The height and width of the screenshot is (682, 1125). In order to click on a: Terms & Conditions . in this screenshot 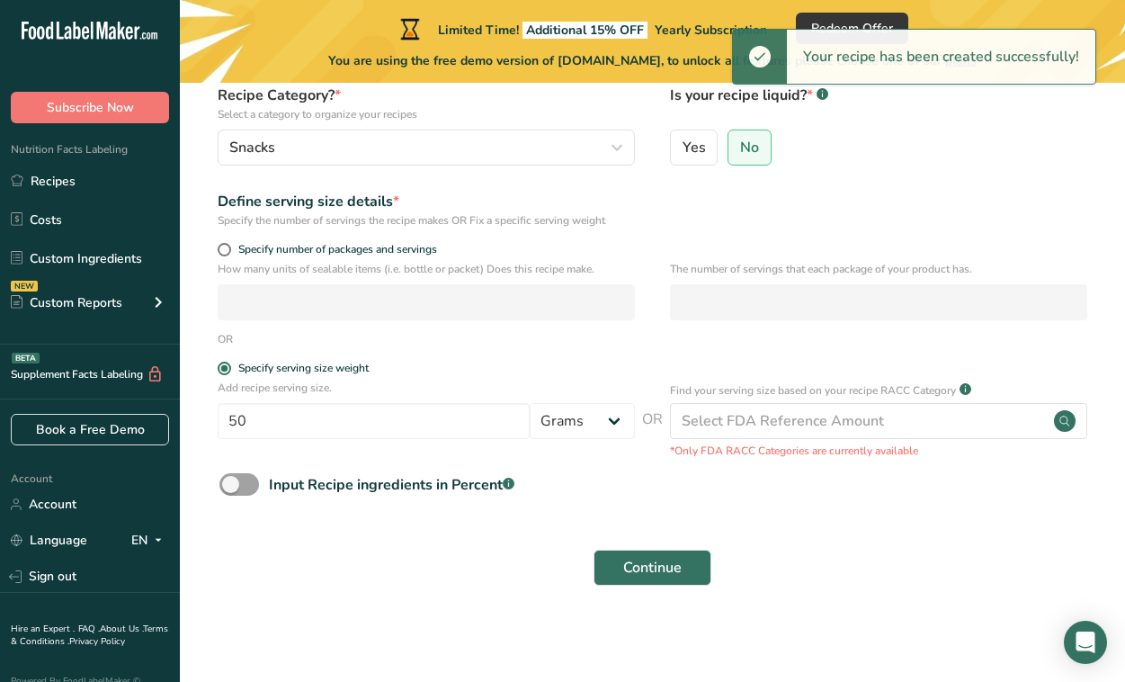, I will do `click(89, 635)`.